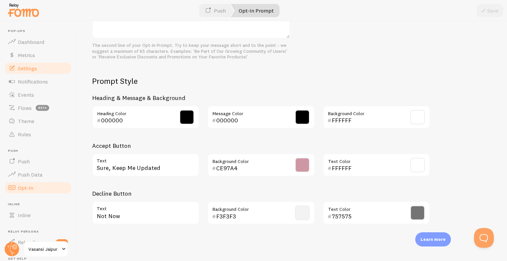  What do you see at coordinates (38, 242) in the screenshot?
I see `a: Relay Persona new` at bounding box center [38, 242].